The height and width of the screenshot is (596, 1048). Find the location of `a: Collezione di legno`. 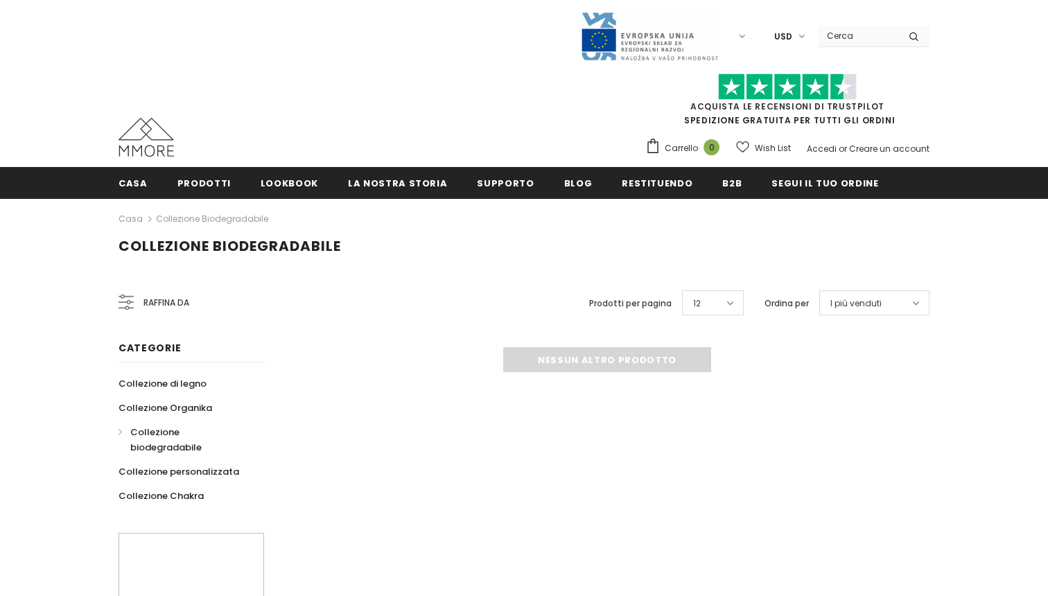

a: Collezione di legno is located at coordinates (162, 383).